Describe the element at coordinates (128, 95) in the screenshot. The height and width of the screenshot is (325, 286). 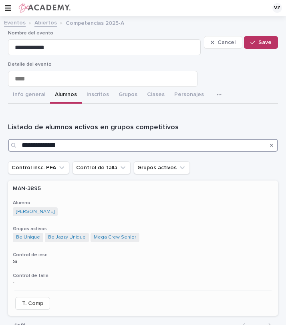
I see `button: Grupos` at that location.